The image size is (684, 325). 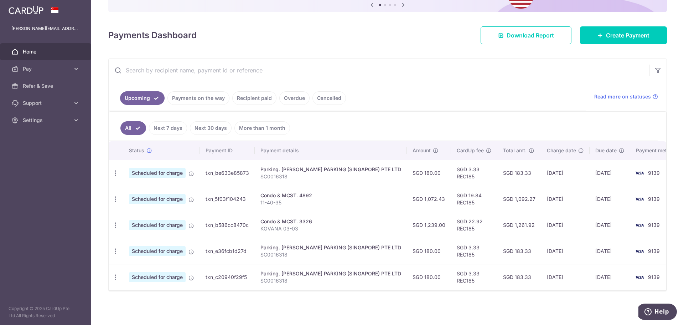 What do you see at coordinates (227, 172) in the screenshot?
I see `td: txn_be633e85873` at bounding box center [227, 172].